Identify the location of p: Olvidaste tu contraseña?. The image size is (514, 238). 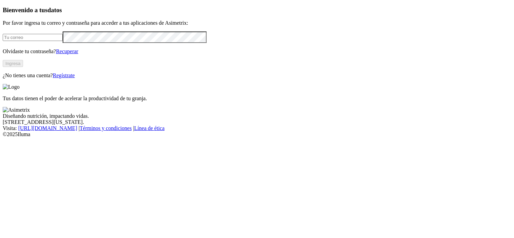
(257, 51).